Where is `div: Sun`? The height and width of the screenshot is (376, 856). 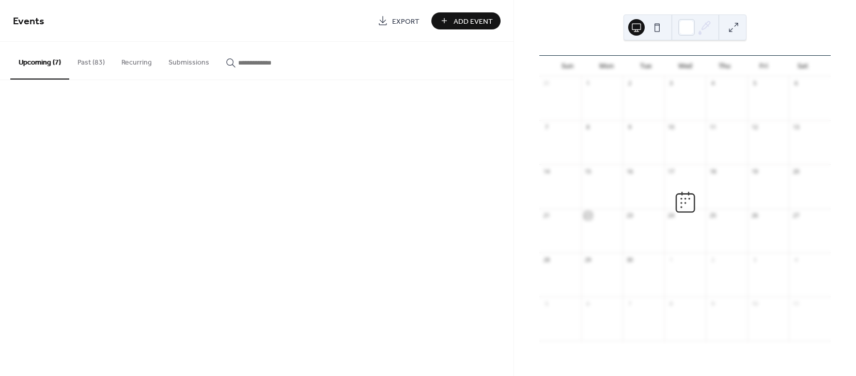
div: Sun is located at coordinates (567, 66).